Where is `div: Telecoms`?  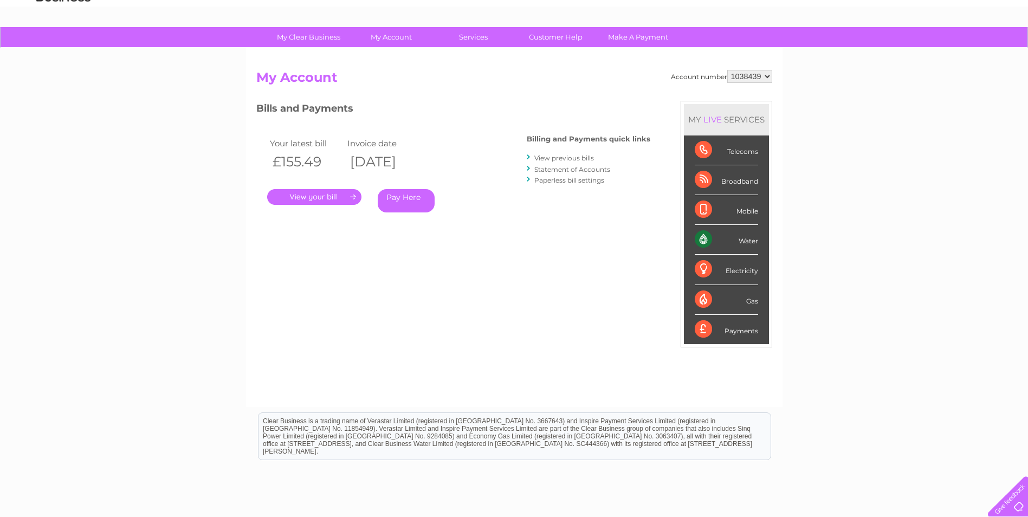
div: Telecoms is located at coordinates (726, 150).